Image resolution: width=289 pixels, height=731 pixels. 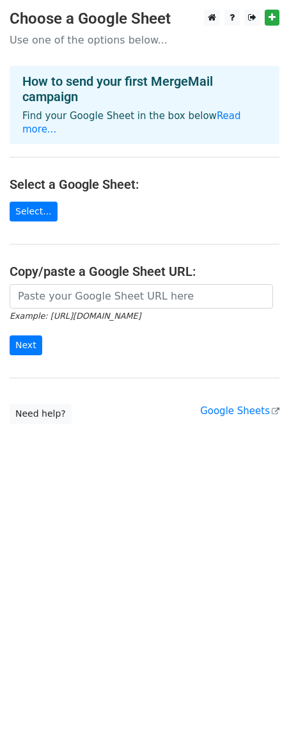 What do you see at coordinates (145, 271) in the screenshot?
I see `h4: Copy/paste a Google Sheet URL:` at bounding box center [145, 271].